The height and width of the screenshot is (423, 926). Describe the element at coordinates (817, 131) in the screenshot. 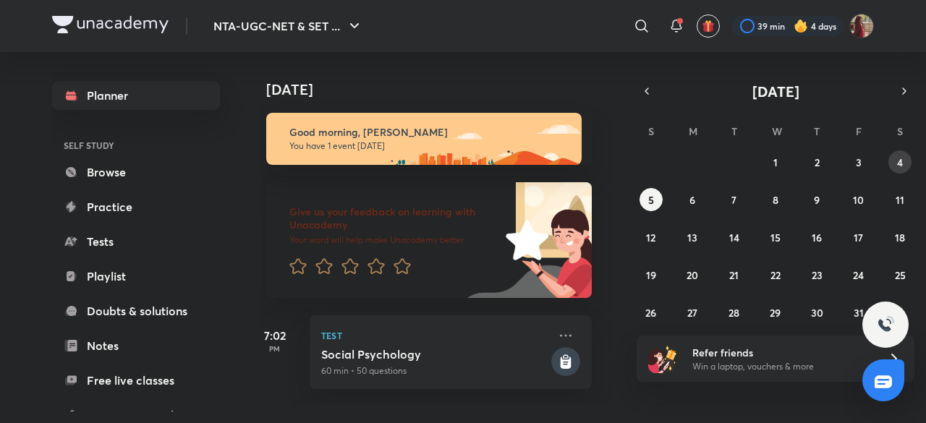

I see `abbr: Thursday` at that location.